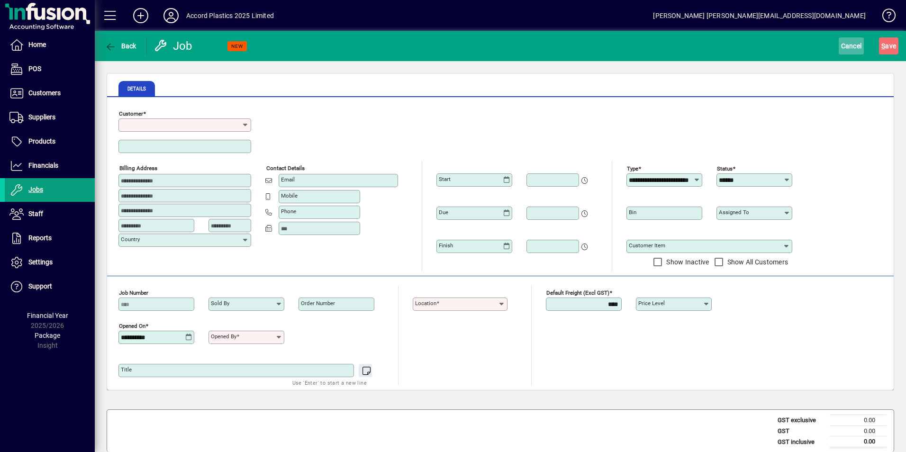  Describe the element at coordinates (40, 262) in the screenshot. I see `span: Settings` at that location.